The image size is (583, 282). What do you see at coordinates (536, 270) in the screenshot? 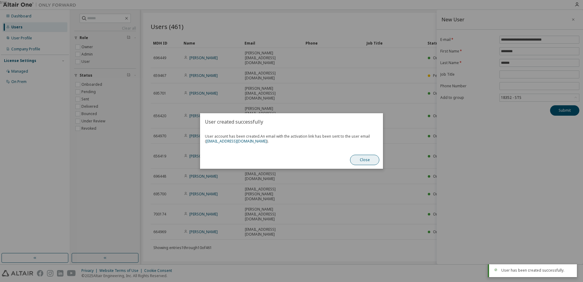
I see `div: User has been created successfully.` at bounding box center [536, 270].